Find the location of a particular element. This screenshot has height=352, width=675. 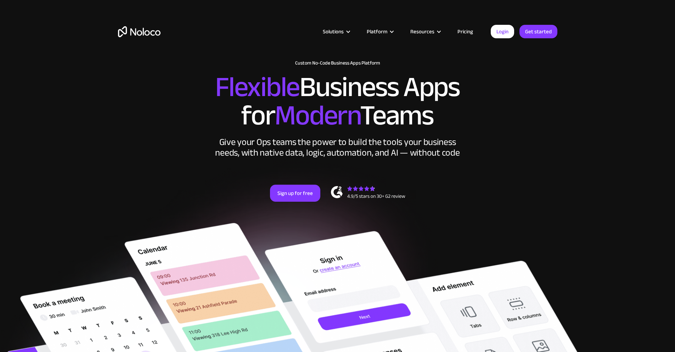

span: Modern is located at coordinates (317, 115).